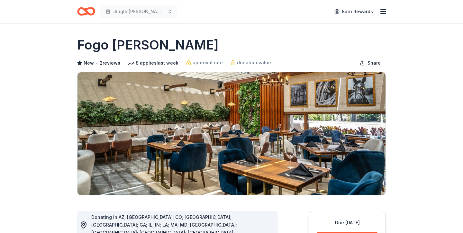 This screenshot has width=463, height=233. What do you see at coordinates (153, 63) in the screenshot?
I see `div: 8 applies last week` at bounding box center [153, 63].